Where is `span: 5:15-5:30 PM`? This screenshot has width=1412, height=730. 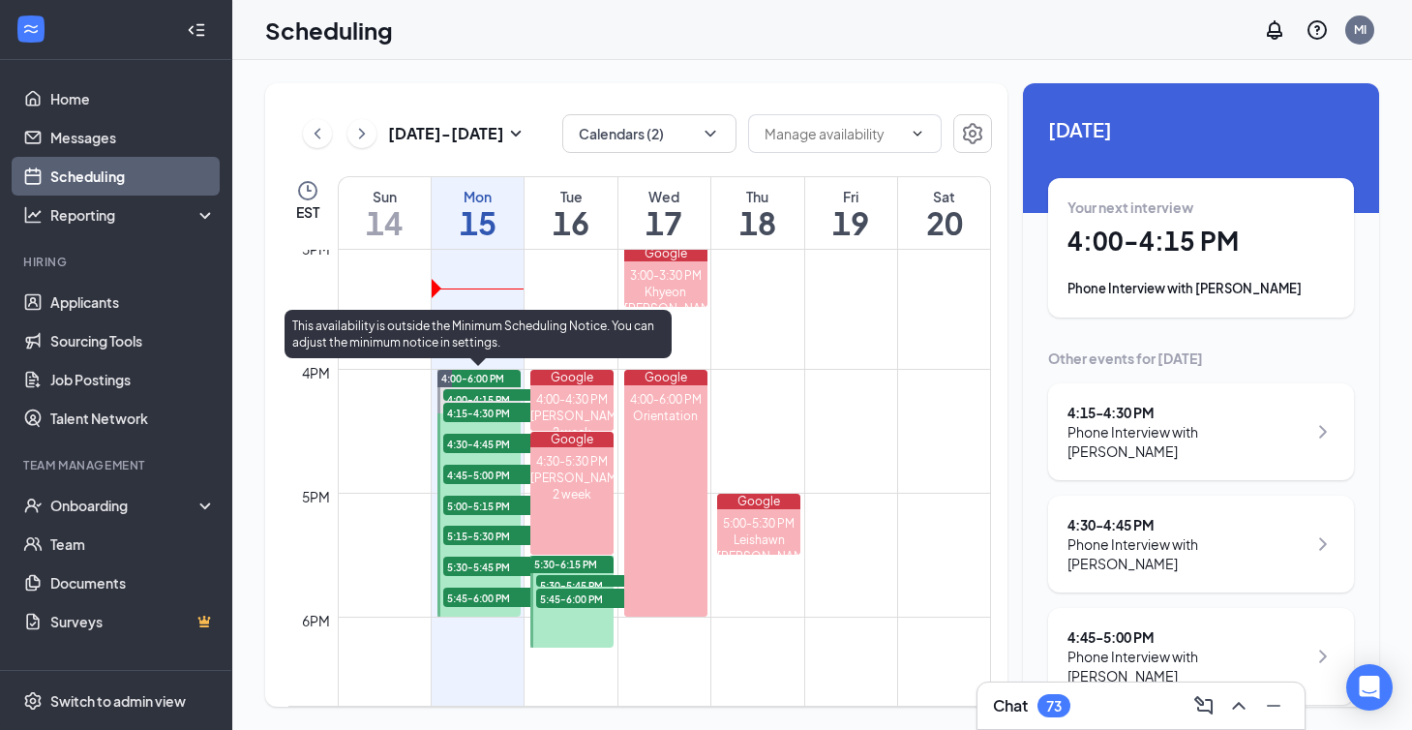 span: 5:15-5:30 PM is located at coordinates (492, 535).